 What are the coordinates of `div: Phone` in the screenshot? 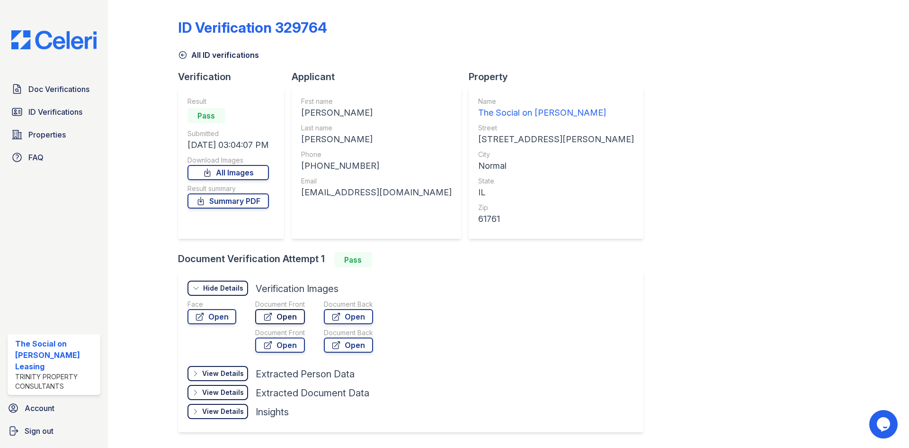 It's located at (377, 154).